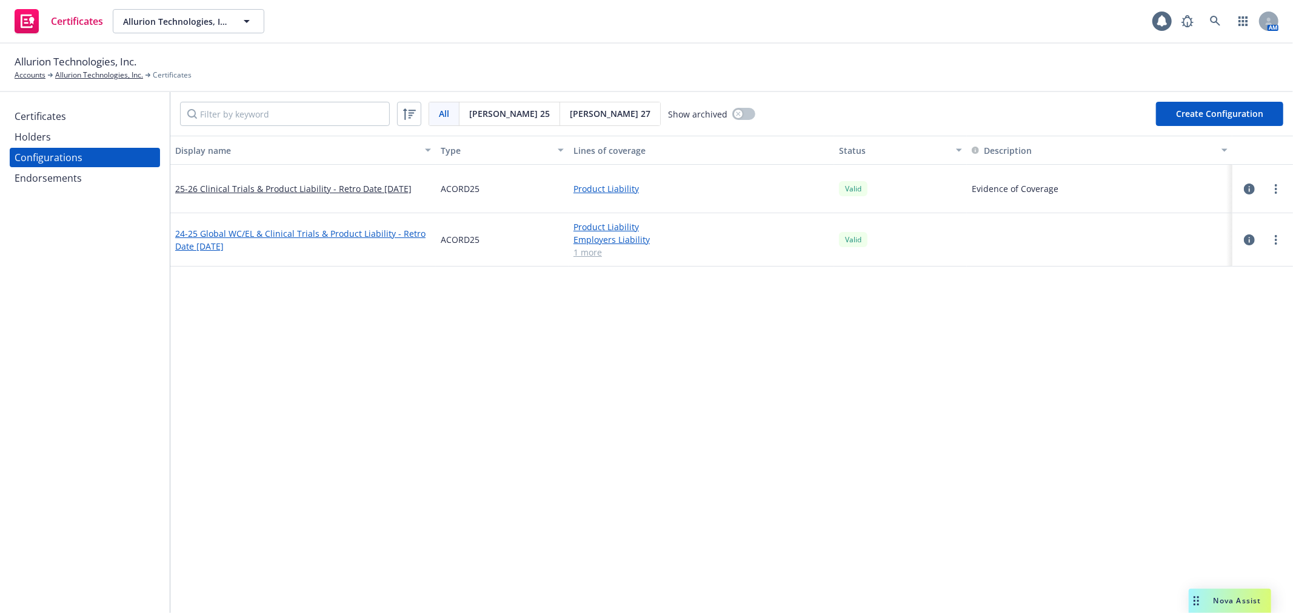 Image resolution: width=1293 pixels, height=613 pixels. I want to click on button: Evidence of Coverage, so click(1015, 188).